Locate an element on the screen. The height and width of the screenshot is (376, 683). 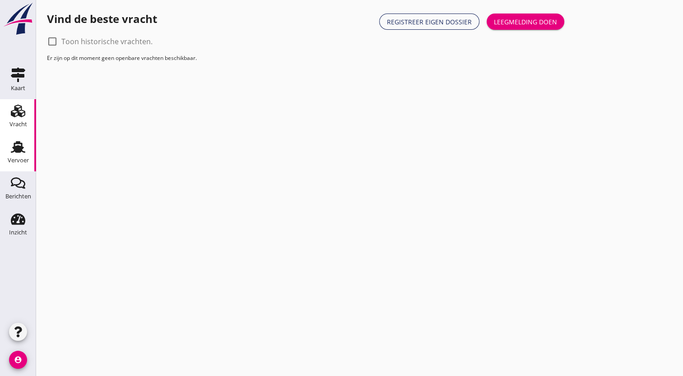
div: Leegmelding doen is located at coordinates (525, 22).